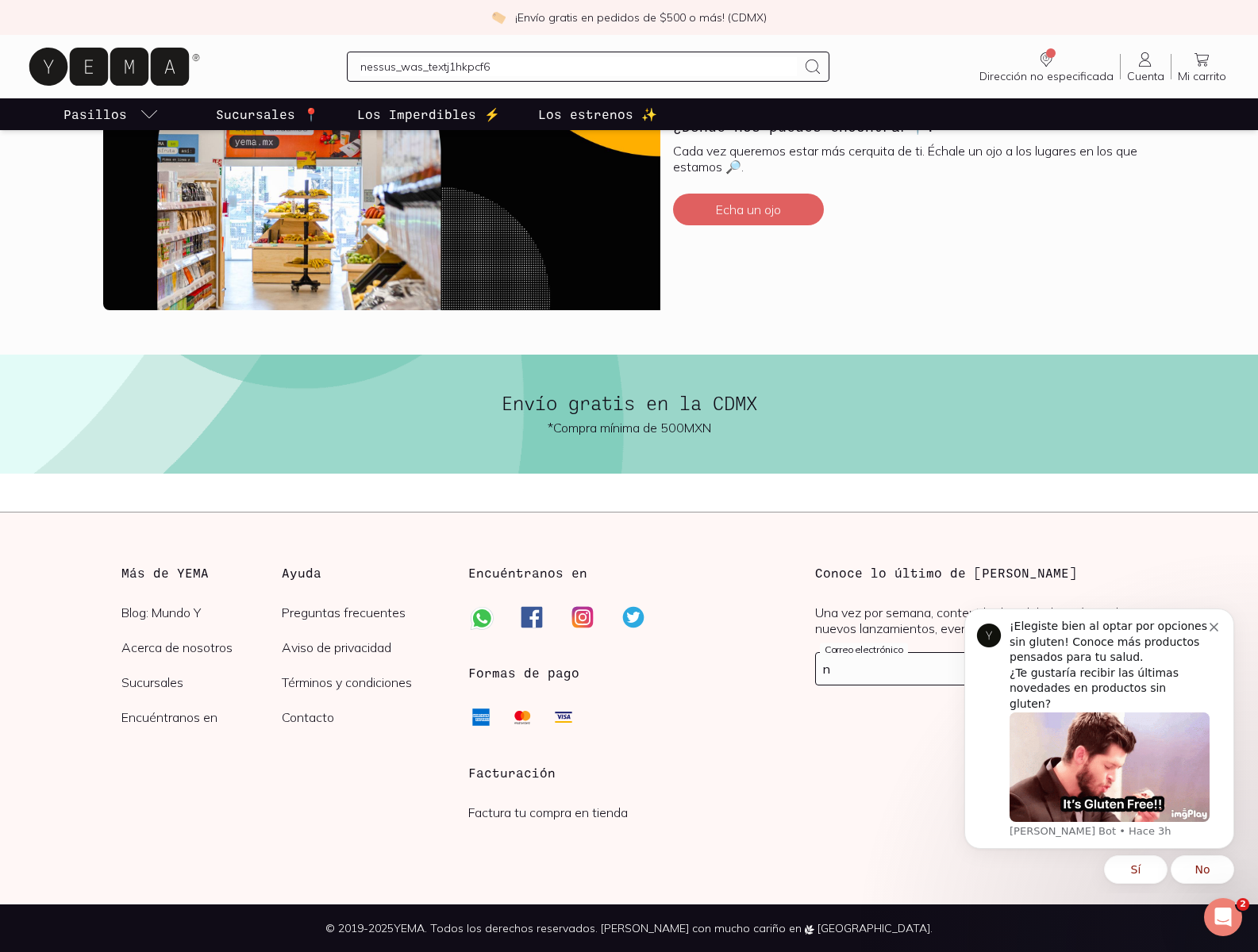 This screenshot has height=952, width=1258. What do you see at coordinates (1201, 76) in the screenshot?
I see `span: Mi carrito` at bounding box center [1201, 76].